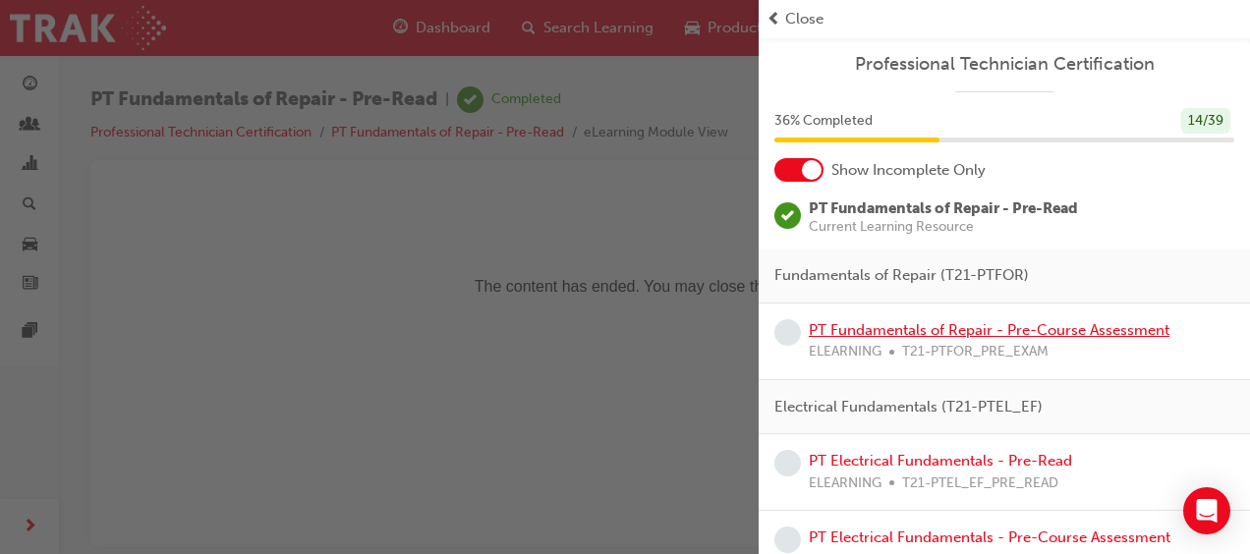 This screenshot has width=1250, height=554. Describe the element at coordinates (944, 227) in the screenshot. I see `span: Current Learning Resource` at that location.